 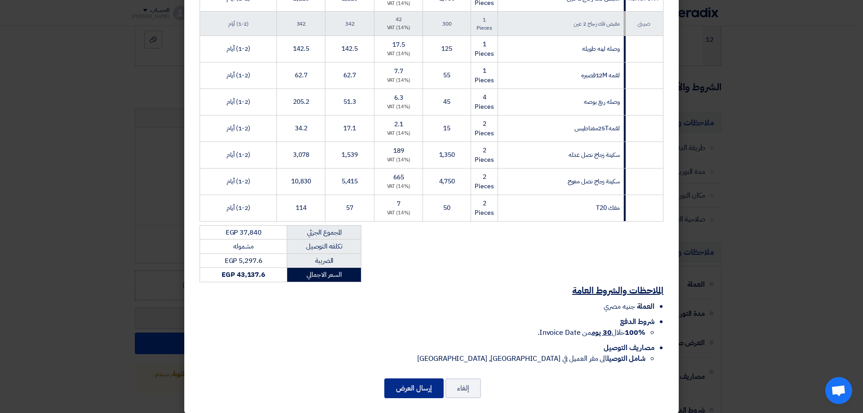 I want to click on span: وصله لينه طويله, so click(x=601, y=49).